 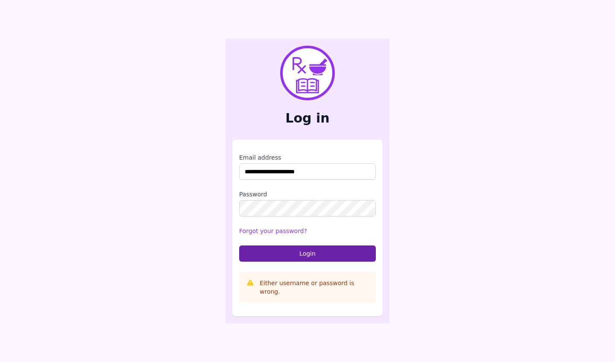 What do you see at coordinates (273, 231) in the screenshot?
I see `a: Forgot your password?` at bounding box center [273, 231].